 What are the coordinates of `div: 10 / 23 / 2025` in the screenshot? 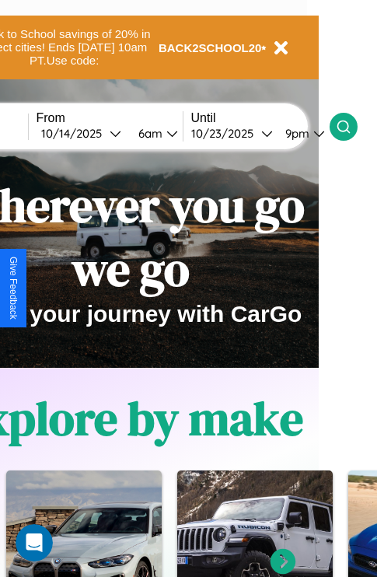 It's located at (226, 133).